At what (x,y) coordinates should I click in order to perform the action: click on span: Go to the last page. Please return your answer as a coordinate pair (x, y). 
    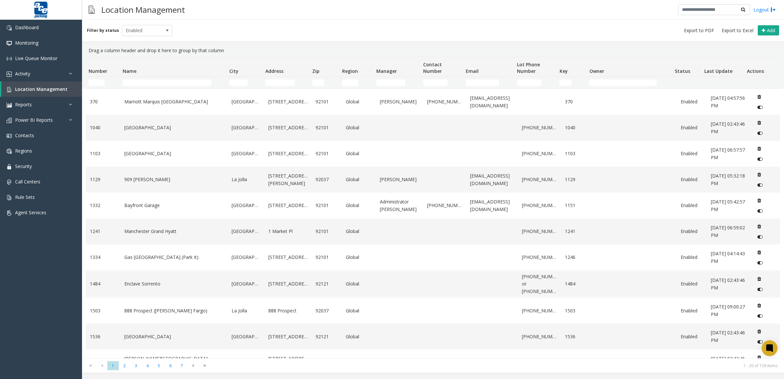
    Looking at the image, I should click on (205, 366).